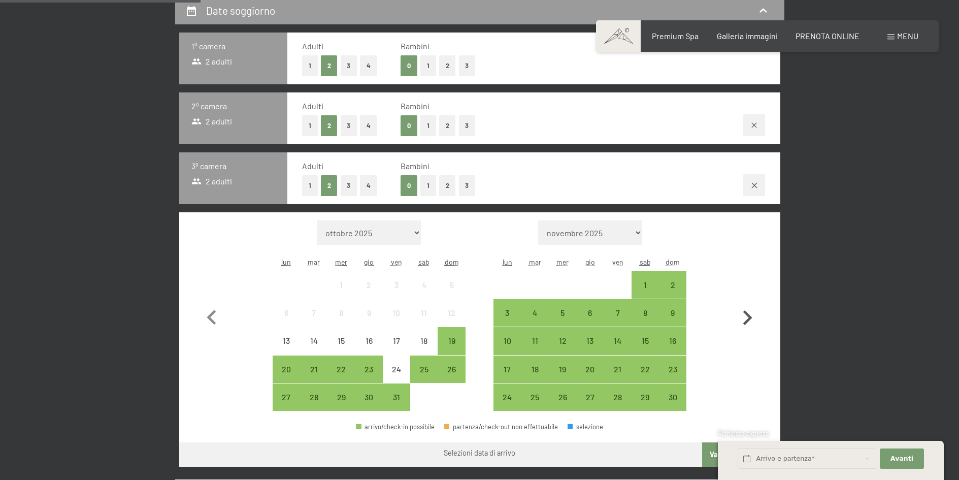 The height and width of the screenshot is (480, 959). I want to click on div: 10, so click(396, 321).